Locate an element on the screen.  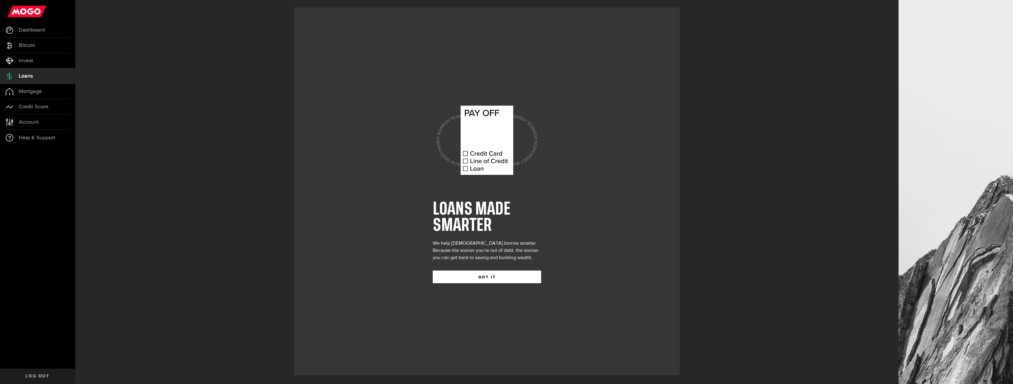
button: GOT IT is located at coordinates (487, 277).